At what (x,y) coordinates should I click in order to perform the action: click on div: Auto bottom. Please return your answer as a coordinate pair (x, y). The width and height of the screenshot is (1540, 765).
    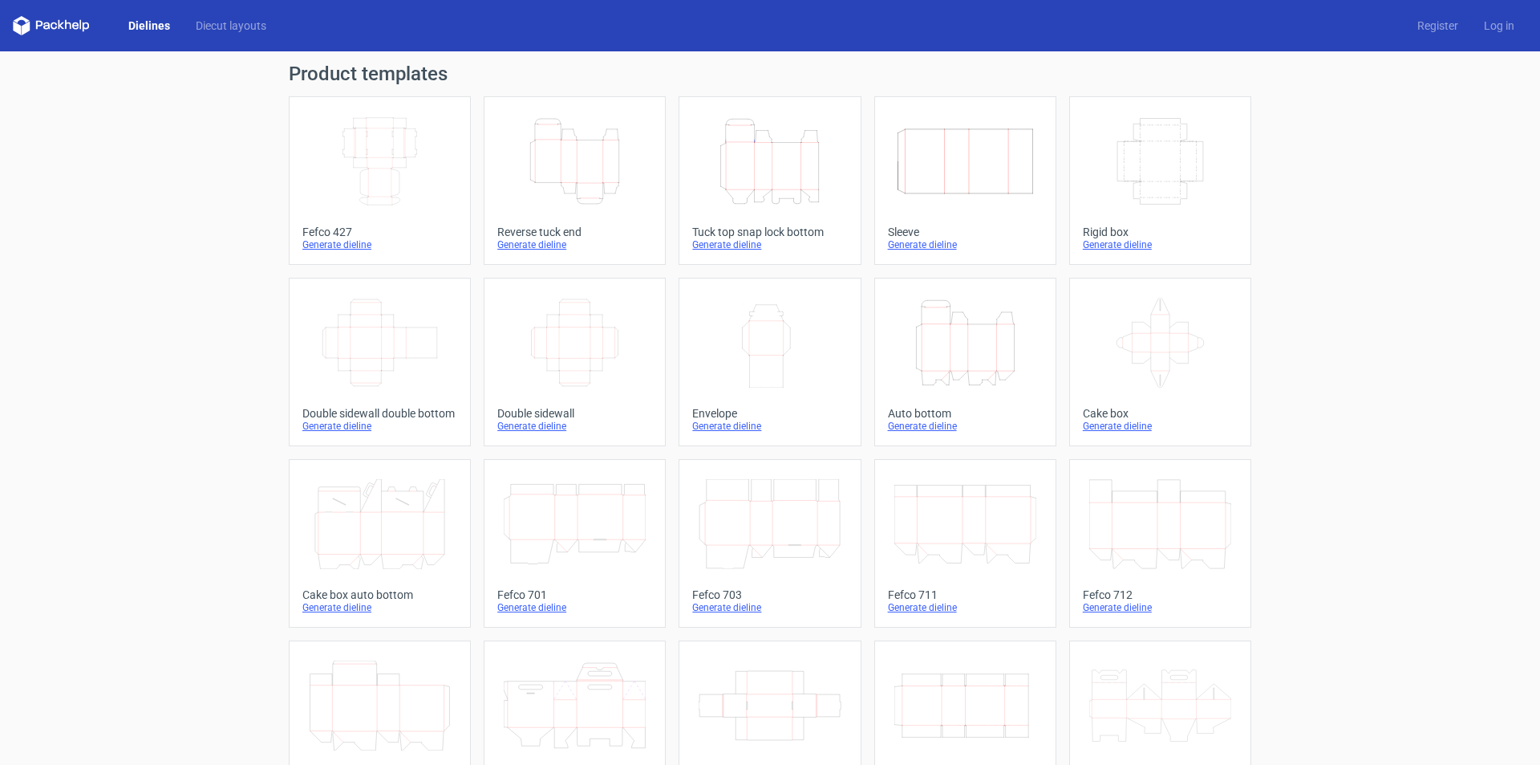
    Looking at the image, I should click on (965, 413).